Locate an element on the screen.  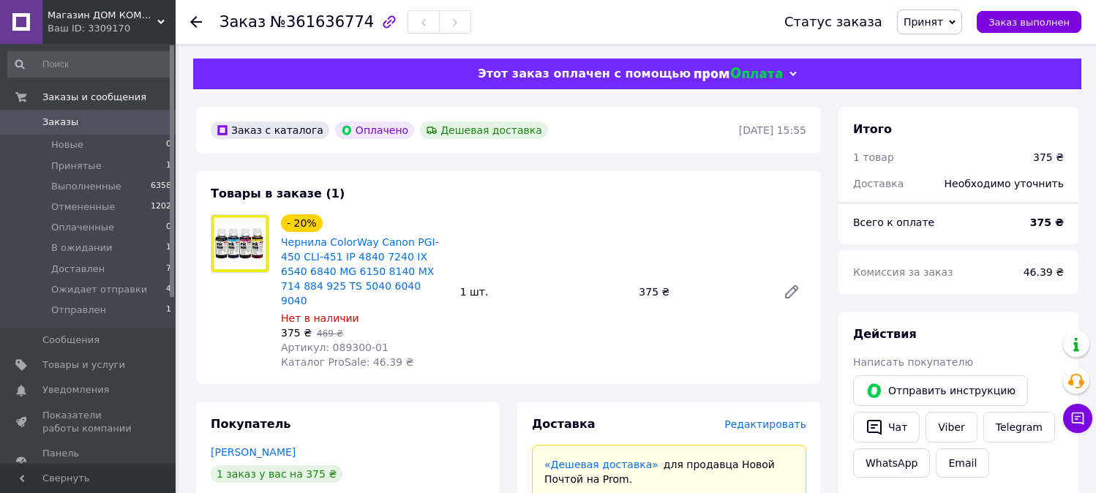
div: Ваш ID: 3309170 is located at coordinates (111, 29).